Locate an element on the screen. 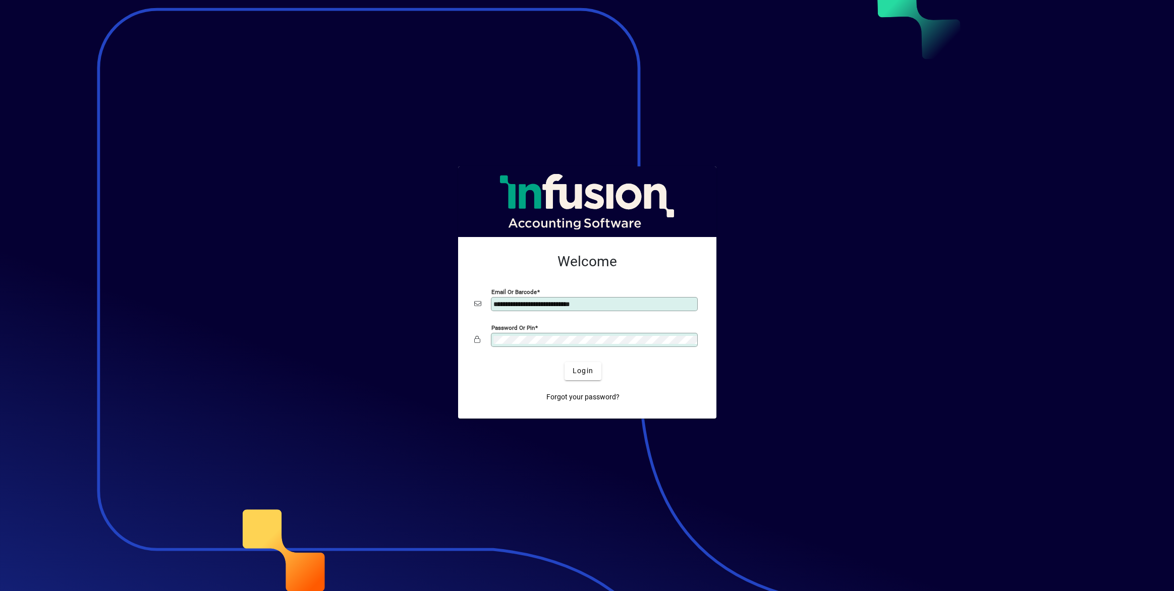 This screenshot has width=1174, height=591. mat-label: Password or Pin is located at coordinates (513, 327).